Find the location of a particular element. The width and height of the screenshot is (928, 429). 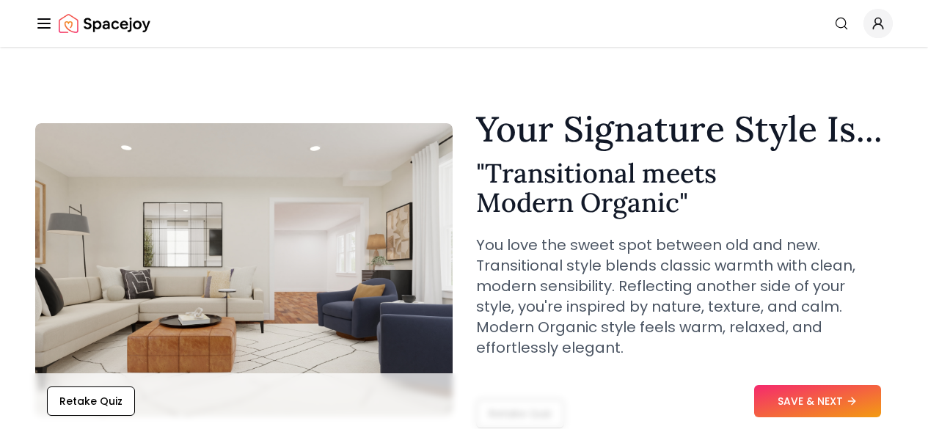

button: Retake Quiz is located at coordinates (91, 401).